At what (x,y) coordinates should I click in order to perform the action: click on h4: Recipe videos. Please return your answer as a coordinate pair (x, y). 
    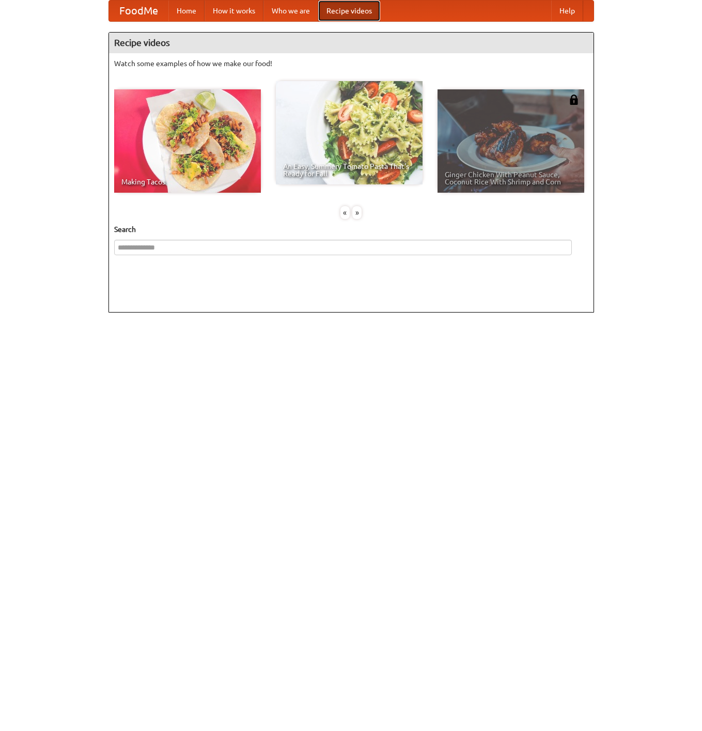
    Looking at the image, I should click on (352, 43).